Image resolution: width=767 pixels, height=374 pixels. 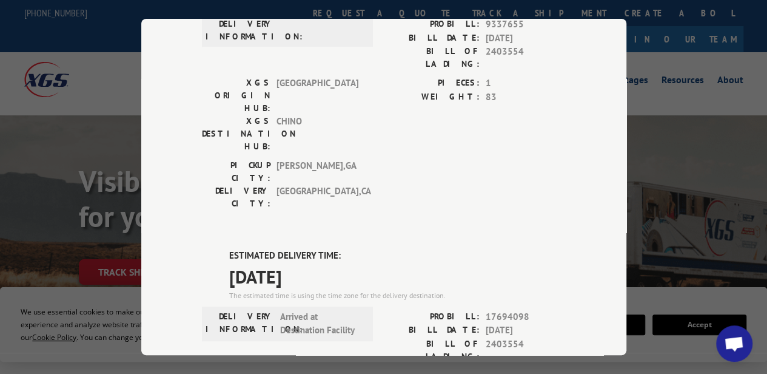 I want to click on span: 9337655, so click(x=526, y=24).